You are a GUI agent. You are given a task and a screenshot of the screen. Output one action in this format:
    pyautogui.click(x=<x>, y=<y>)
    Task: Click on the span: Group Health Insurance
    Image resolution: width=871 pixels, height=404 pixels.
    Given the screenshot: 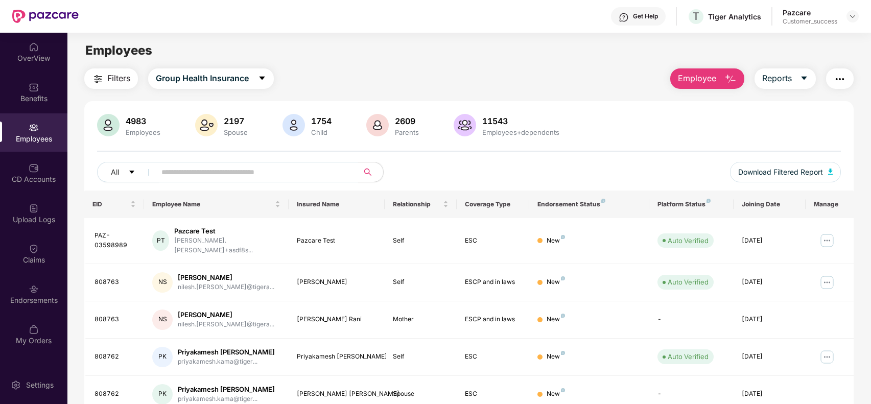 What is the action you would take?
    pyautogui.click(x=202, y=78)
    